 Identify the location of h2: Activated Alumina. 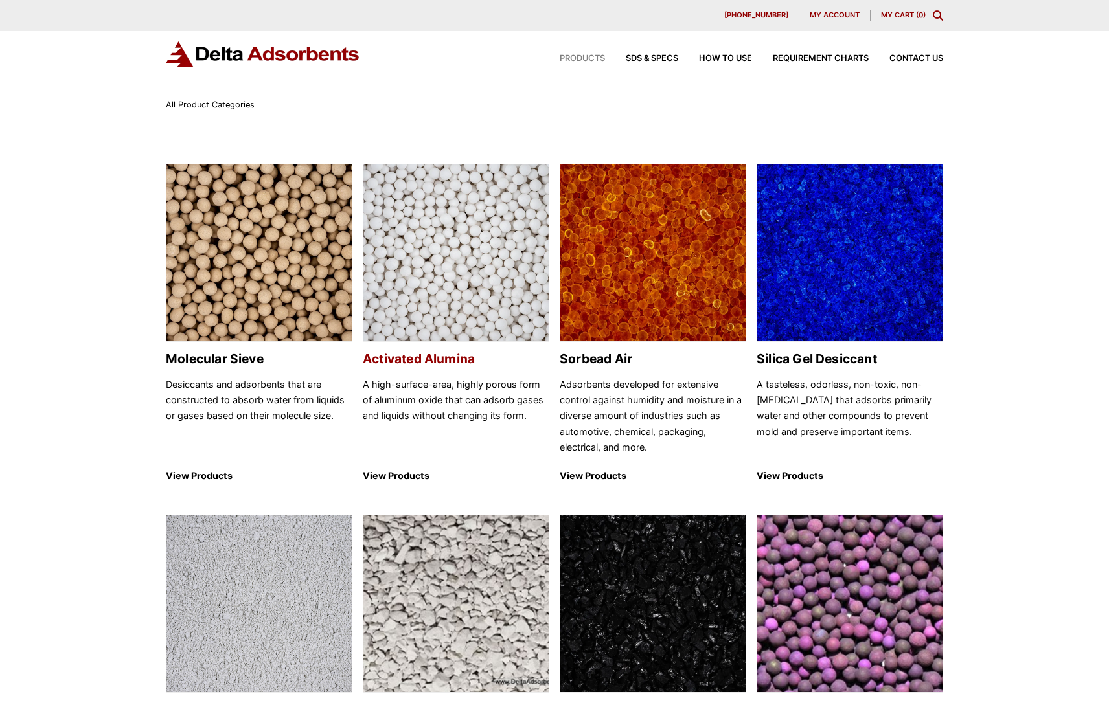
(456, 359).